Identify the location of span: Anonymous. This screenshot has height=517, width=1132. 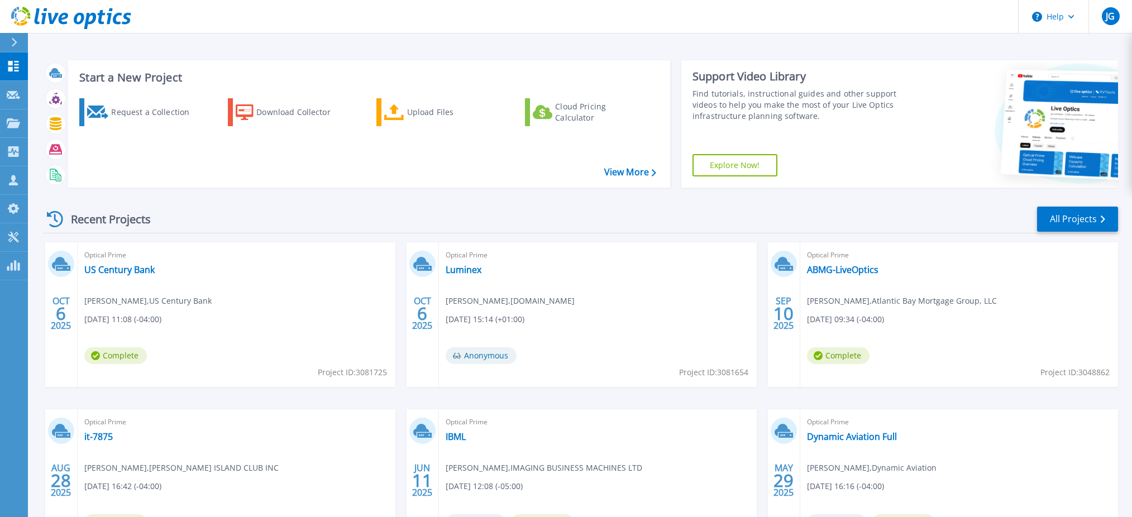
(481, 356).